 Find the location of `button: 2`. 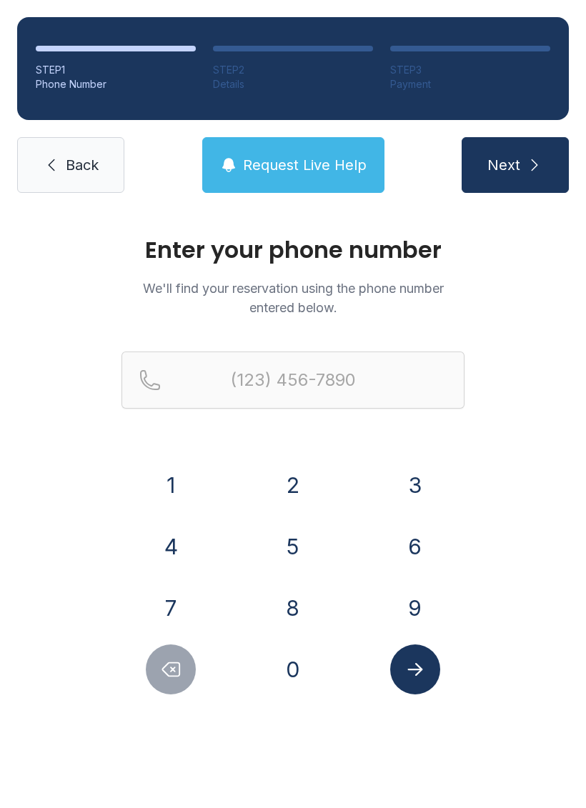

button: 2 is located at coordinates (293, 485).